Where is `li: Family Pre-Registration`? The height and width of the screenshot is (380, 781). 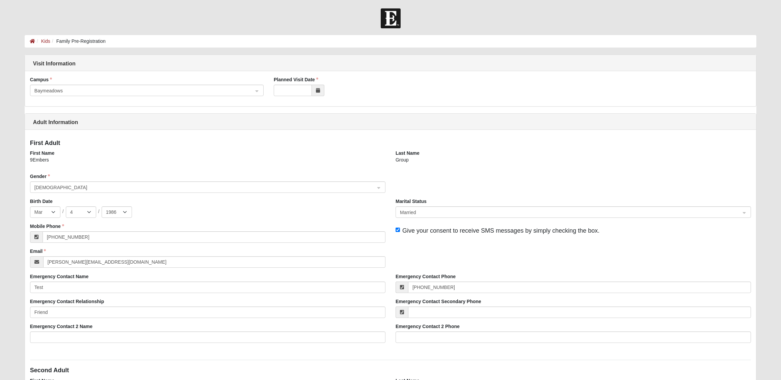
li: Family Pre-Registration is located at coordinates (78, 41).